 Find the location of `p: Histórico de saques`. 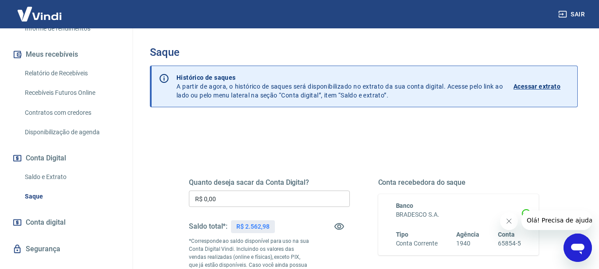

p: Histórico de saques is located at coordinates (340, 78).